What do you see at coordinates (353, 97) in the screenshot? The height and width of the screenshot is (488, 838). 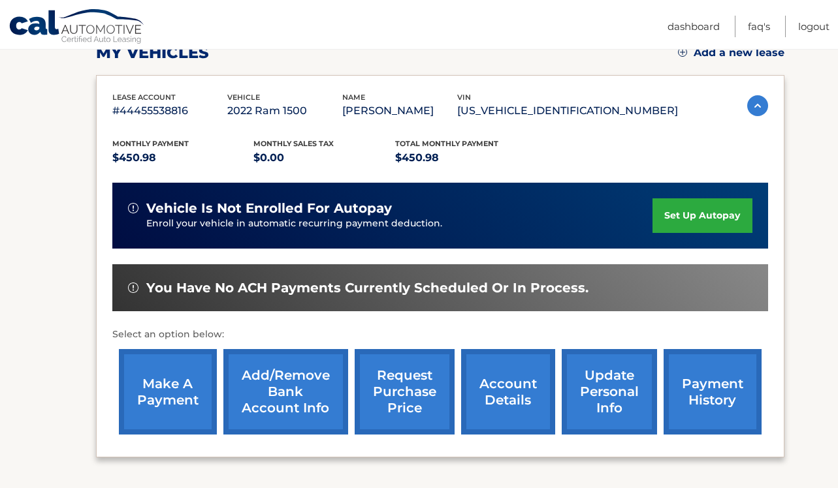 I see `span: name` at bounding box center [353, 97].